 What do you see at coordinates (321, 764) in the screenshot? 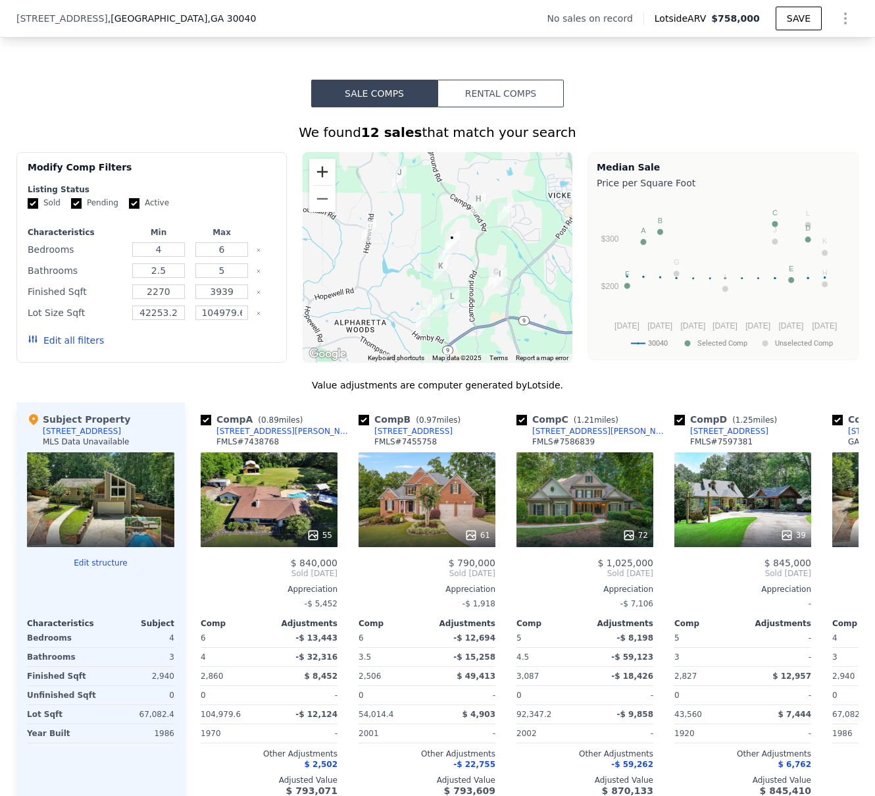
I see `span: $ 2,502` at bounding box center [321, 764].